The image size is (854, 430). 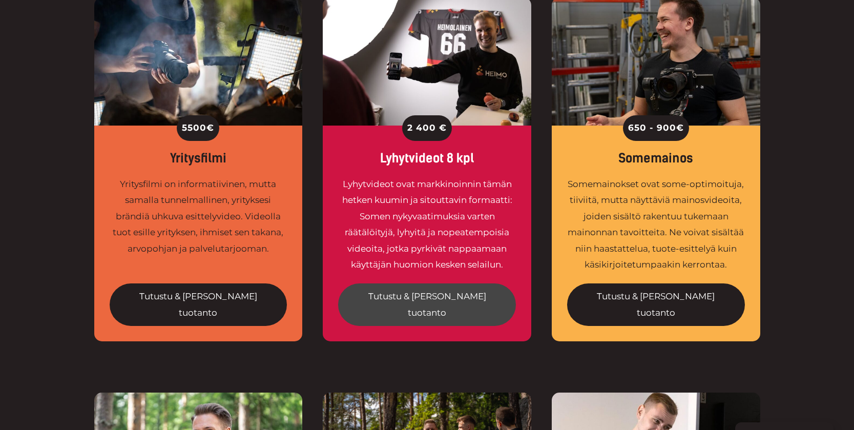 What do you see at coordinates (198, 224) in the screenshot?
I see `div: Yritysfilmi on informatiivinen, mutta samalla tunnelmallinen, yrityksesi brändiä uhkuva esittelyv...` at bounding box center [198, 224].